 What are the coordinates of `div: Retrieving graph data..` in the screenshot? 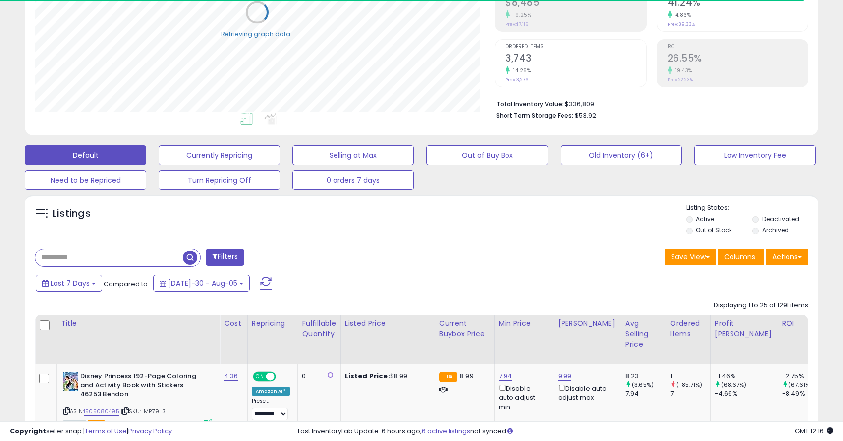 It's located at (257, 34).